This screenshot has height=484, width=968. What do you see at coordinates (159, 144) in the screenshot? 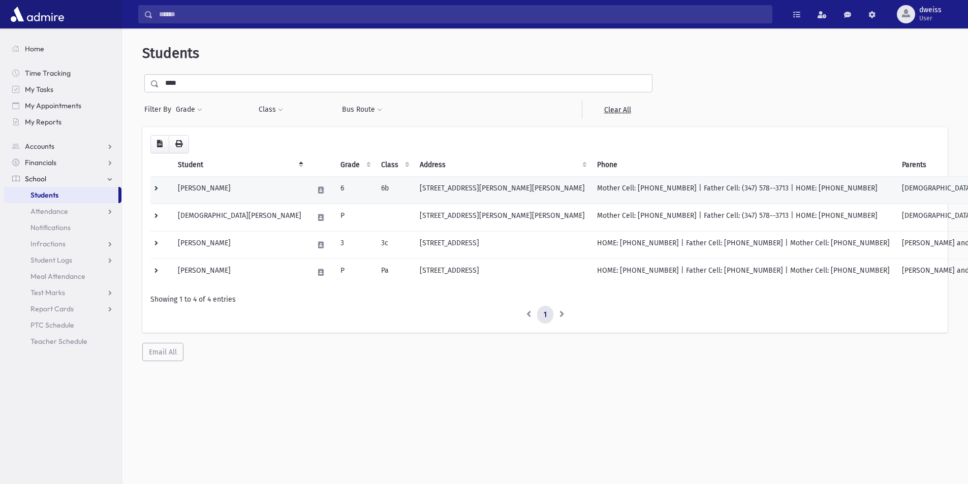
I see `button: CSV` at bounding box center [159, 144].